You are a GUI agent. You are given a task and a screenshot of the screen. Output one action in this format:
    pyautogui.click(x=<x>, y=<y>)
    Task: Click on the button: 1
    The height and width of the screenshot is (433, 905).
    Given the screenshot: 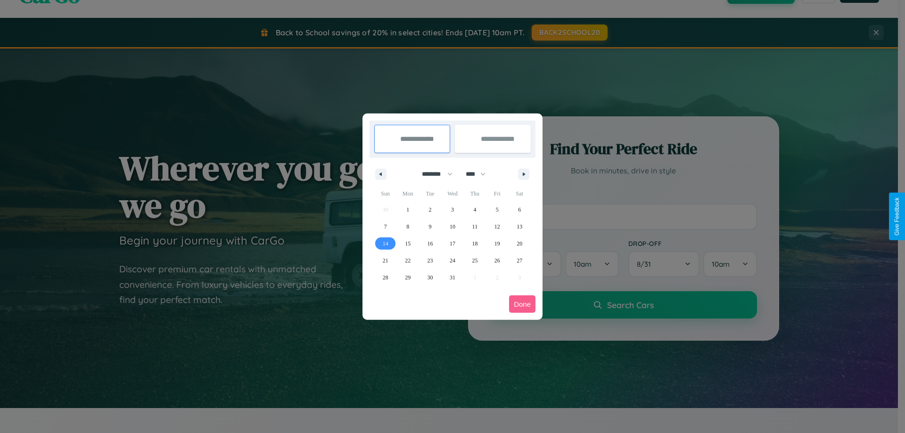 What is the action you would take?
    pyautogui.click(x=407, y=210)
    